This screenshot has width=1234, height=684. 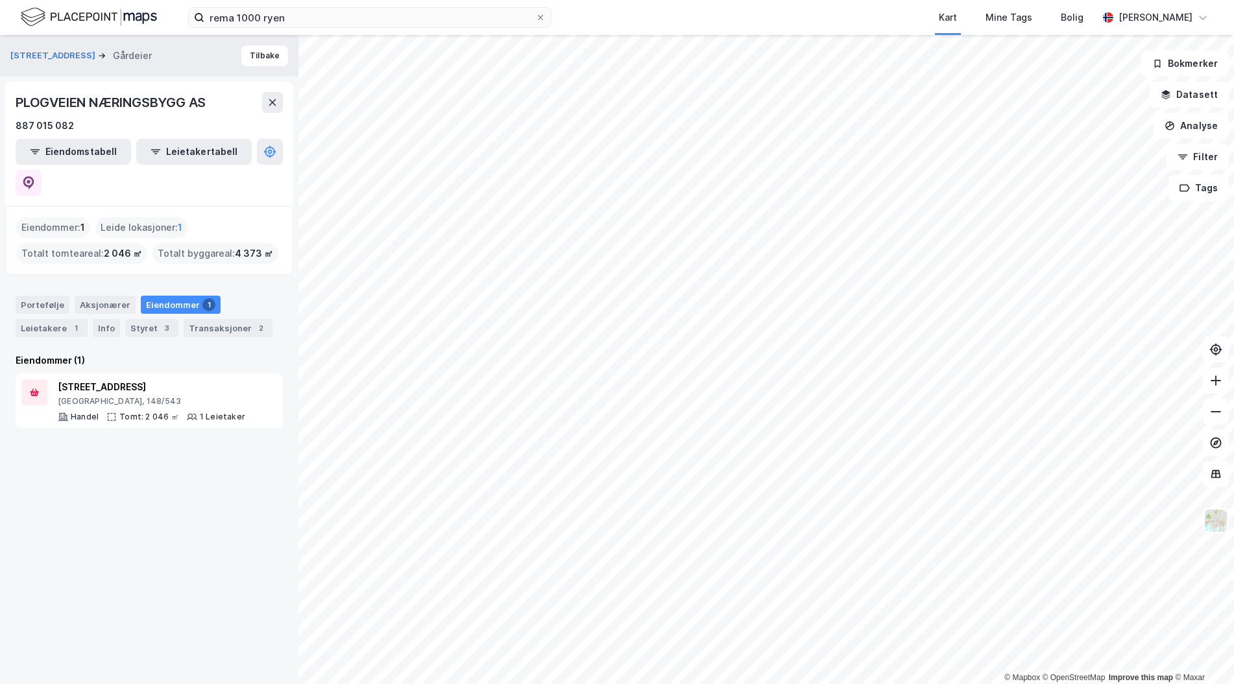 I want to click on span: 4 373 ㎡, so click(x=254, y=254).